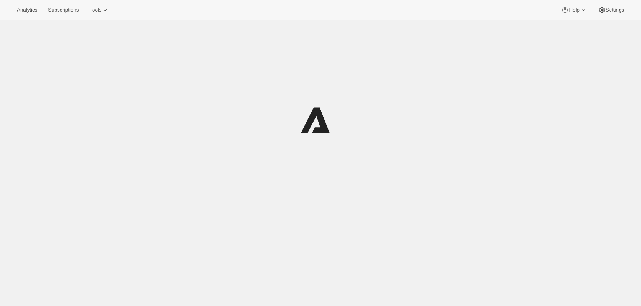  I want to click on button: Analytics, so click(27, 10).